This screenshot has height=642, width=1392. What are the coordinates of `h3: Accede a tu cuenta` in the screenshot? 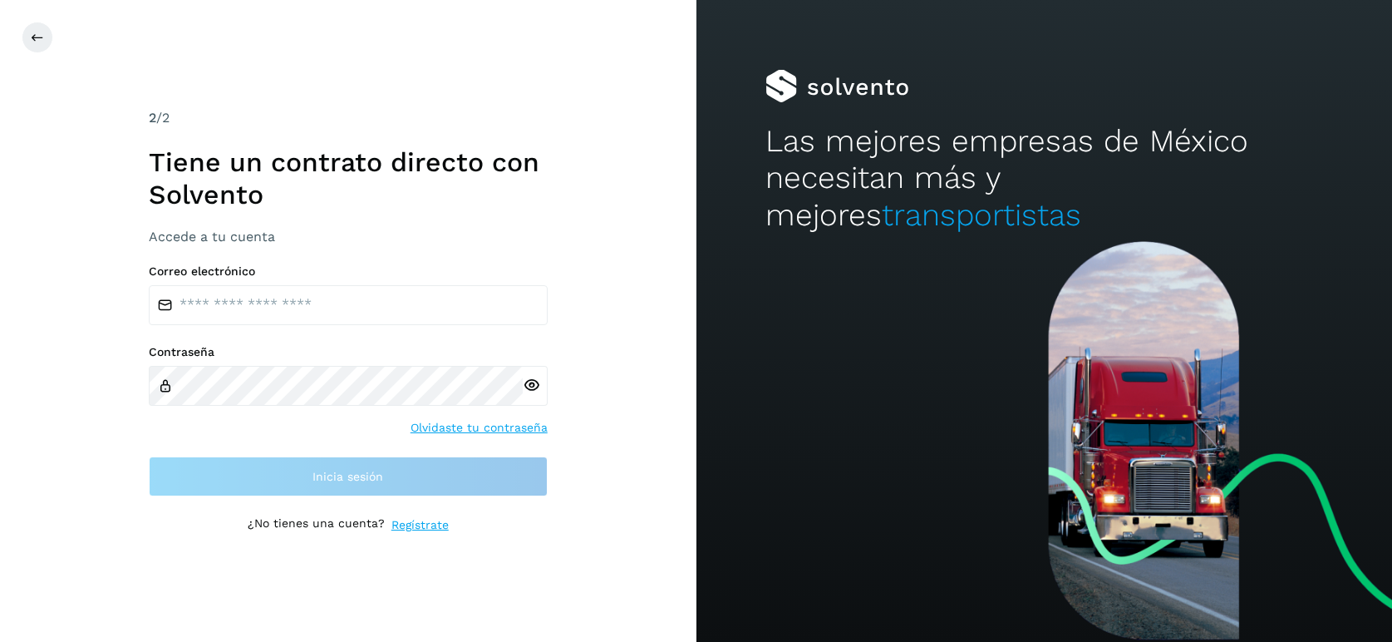 It's located at (348, 236).